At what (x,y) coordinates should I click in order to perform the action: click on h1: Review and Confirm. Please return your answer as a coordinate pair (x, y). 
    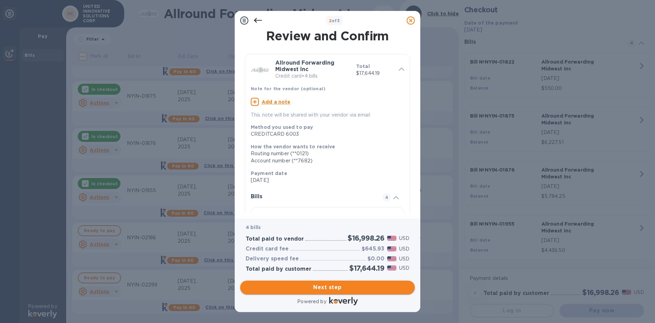
    Looking at the image, I should click on (328, 36).